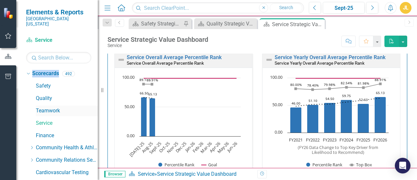 This screenshot has height=180, width=417. Describe the element at coordinates (403, 165) in the screenshot. I see `div: Open Intercom Messenger` at that location.